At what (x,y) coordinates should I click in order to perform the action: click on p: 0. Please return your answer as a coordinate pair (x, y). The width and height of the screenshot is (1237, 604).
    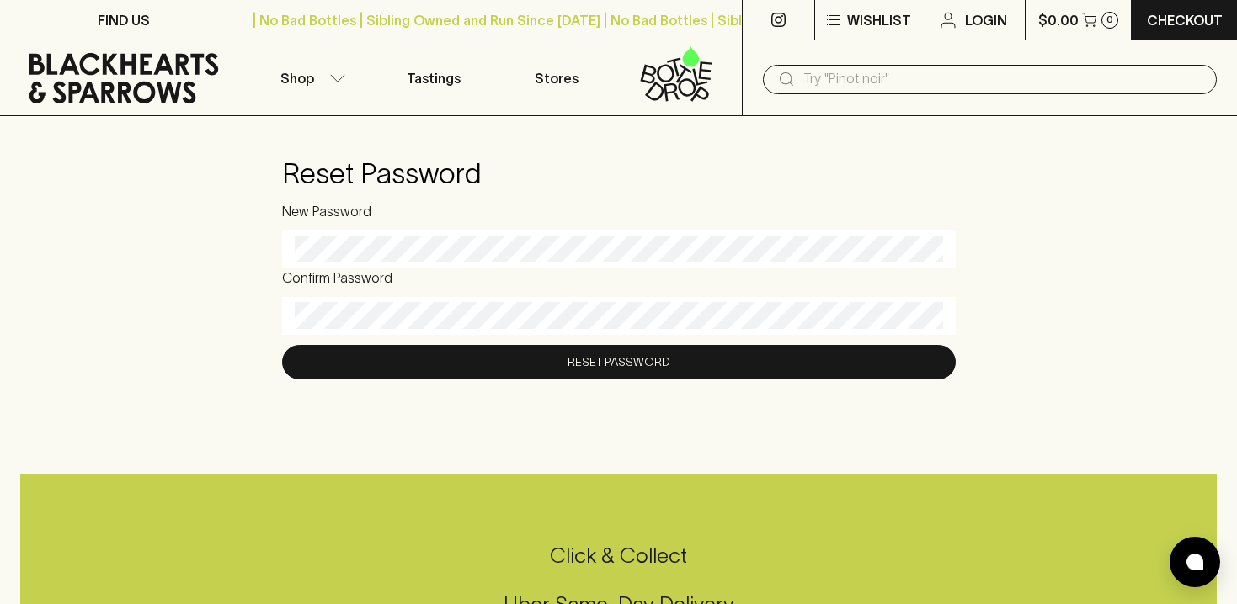
    Looking at the image, I should click on (1110, 19).